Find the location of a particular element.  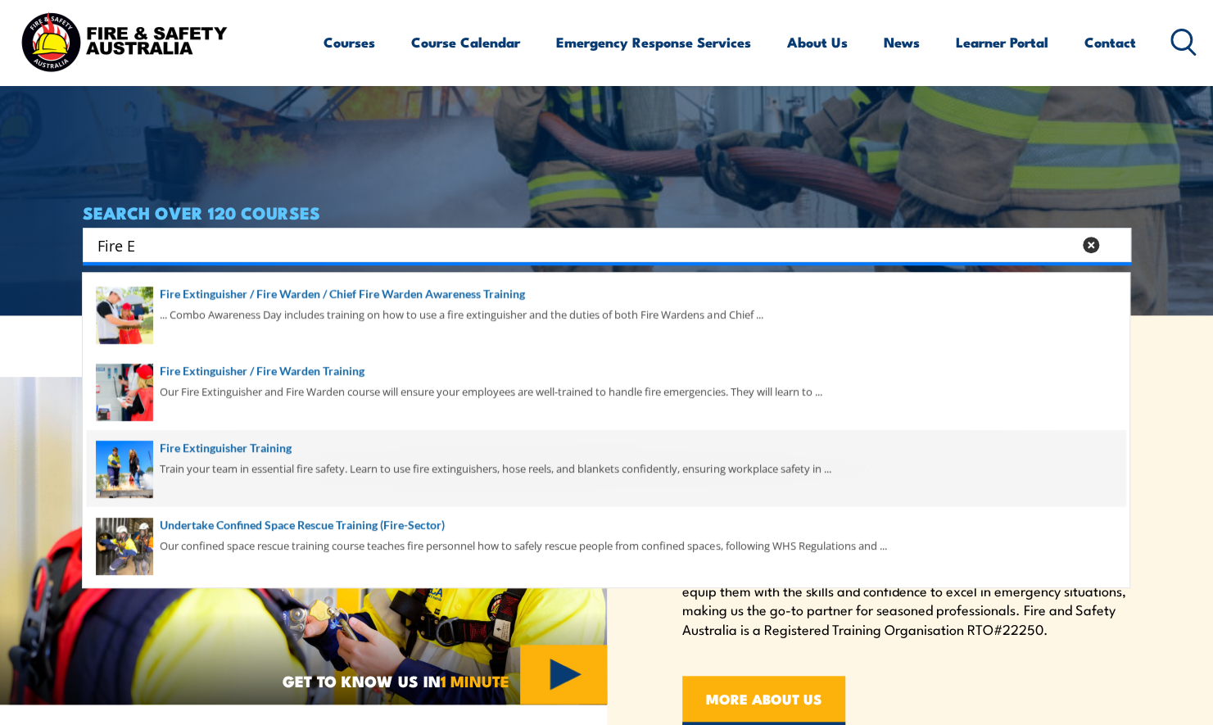

a: Course Calendar is located at coordinates (465, 42).